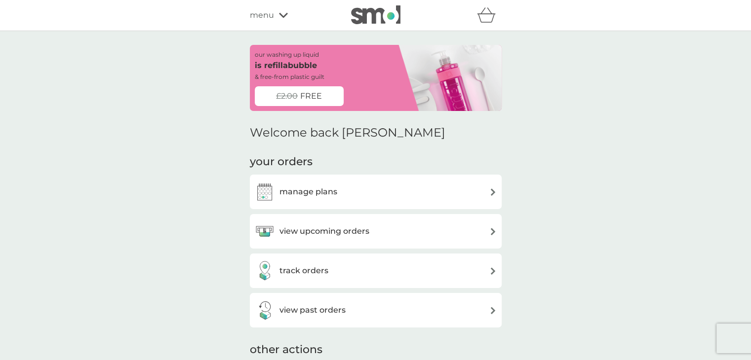  I want to click on h3: view past orders, so click(312, 311).